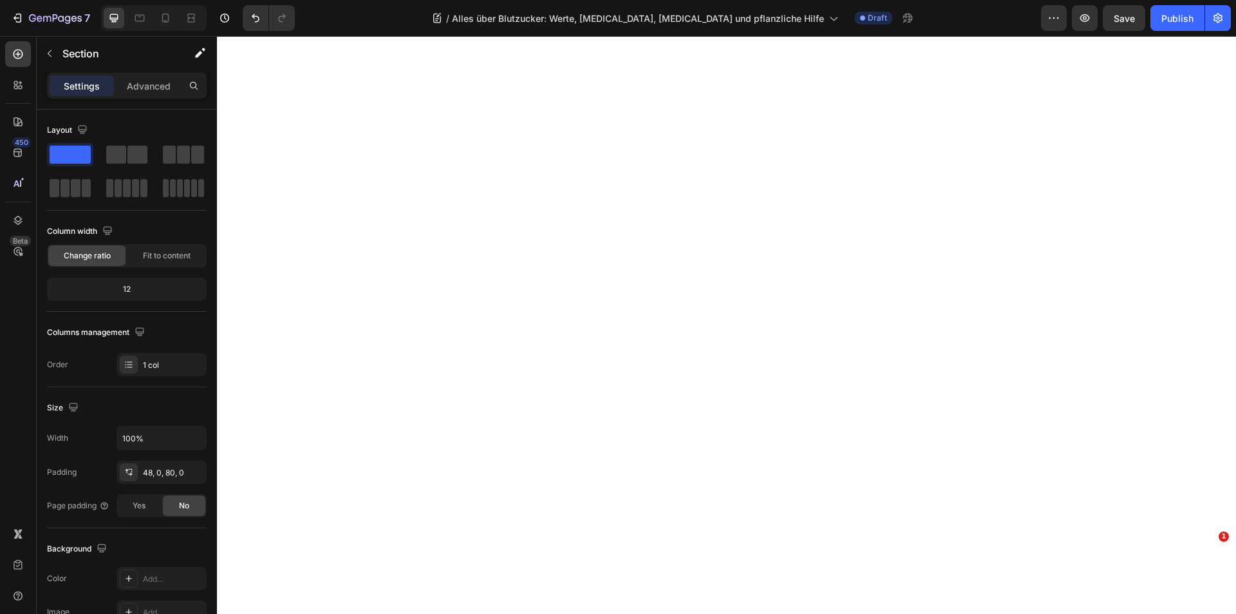  I want to click on div: Page padding, so click(78, 505).